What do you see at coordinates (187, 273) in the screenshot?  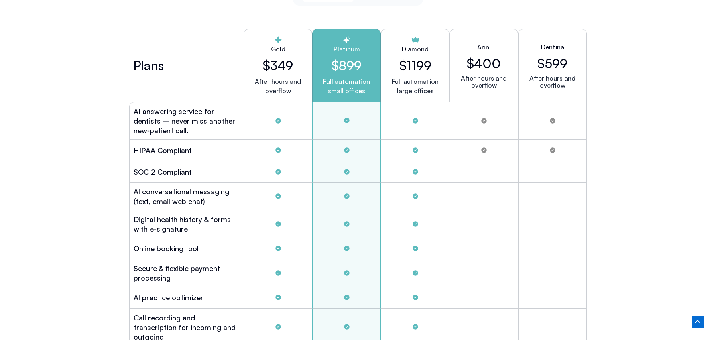 I see `h2: Secure & flexible payment processing` at bounding box center [187, 273].